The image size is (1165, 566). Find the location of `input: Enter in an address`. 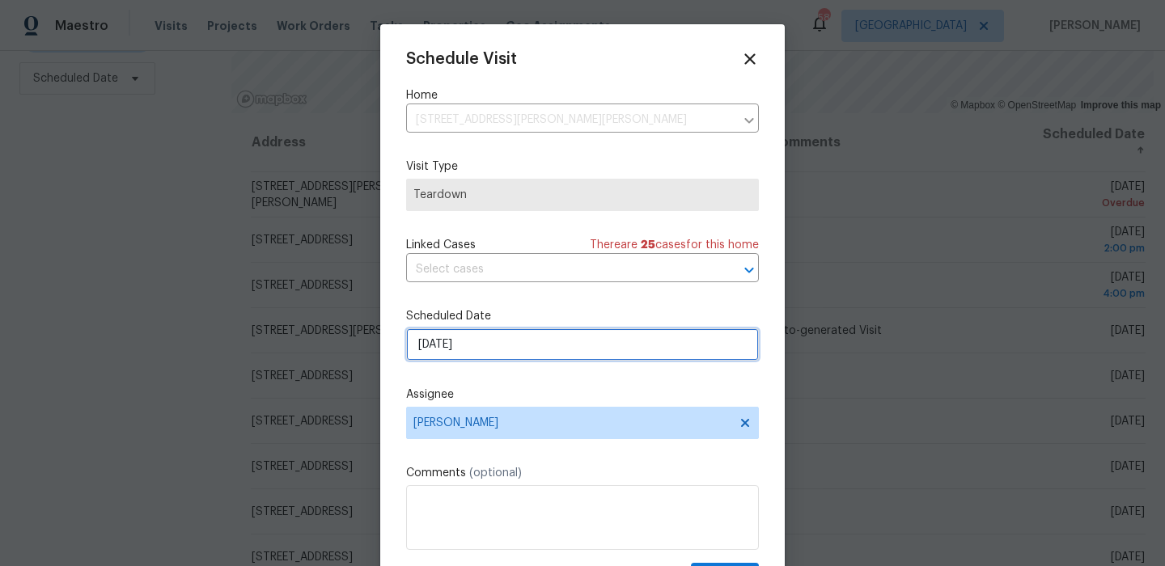

input: Enter in an address is located at coordinates (571, 120).